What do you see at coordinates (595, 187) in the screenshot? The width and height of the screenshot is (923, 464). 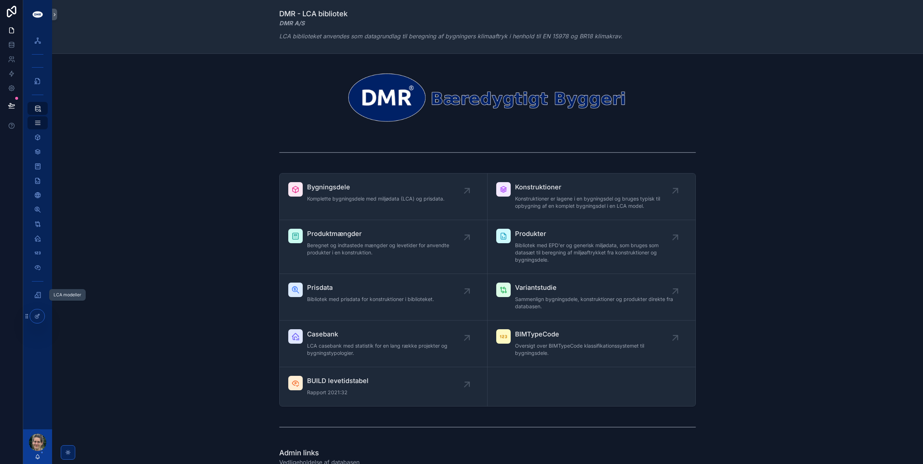 I see `span: Konstruktioner` at bounding box center [595, 187].